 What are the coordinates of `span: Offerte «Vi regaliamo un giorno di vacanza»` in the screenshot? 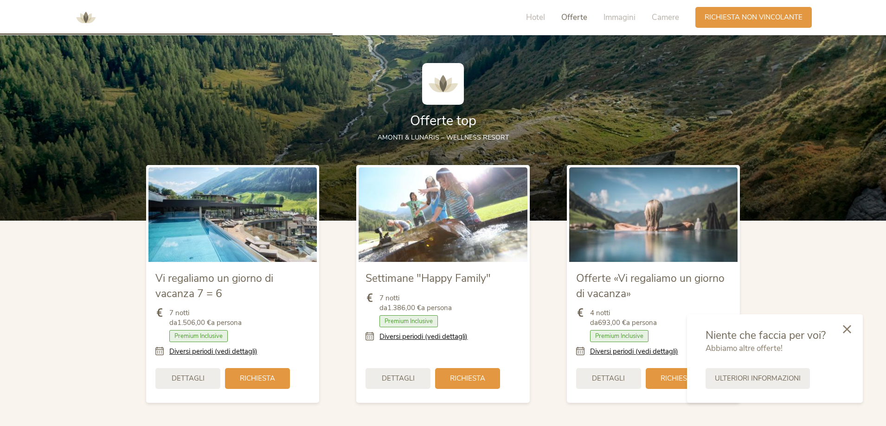 It's located at (650, 286).